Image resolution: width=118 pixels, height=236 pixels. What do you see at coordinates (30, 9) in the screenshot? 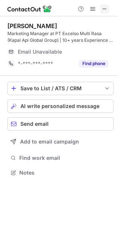
I see `img: ContactOut v5.3.10` at bounding box center [30, 9].